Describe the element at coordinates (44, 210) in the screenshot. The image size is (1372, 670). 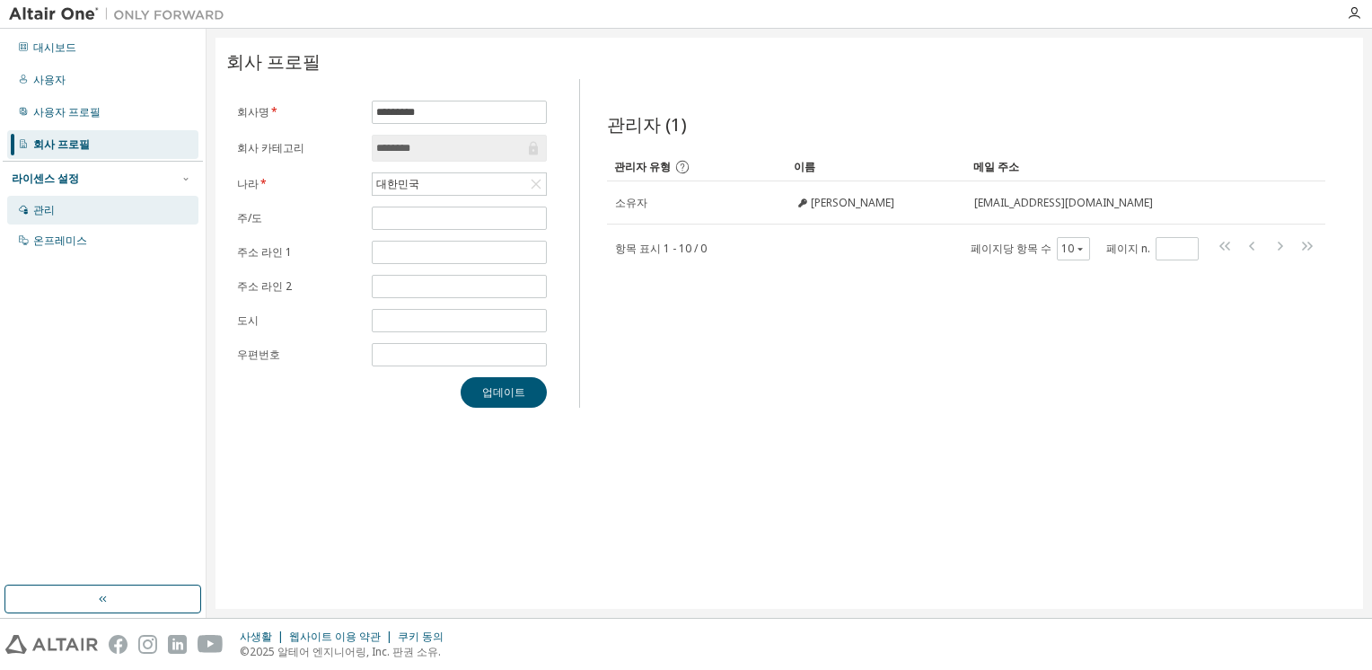
I see `div: 관리` at that location.